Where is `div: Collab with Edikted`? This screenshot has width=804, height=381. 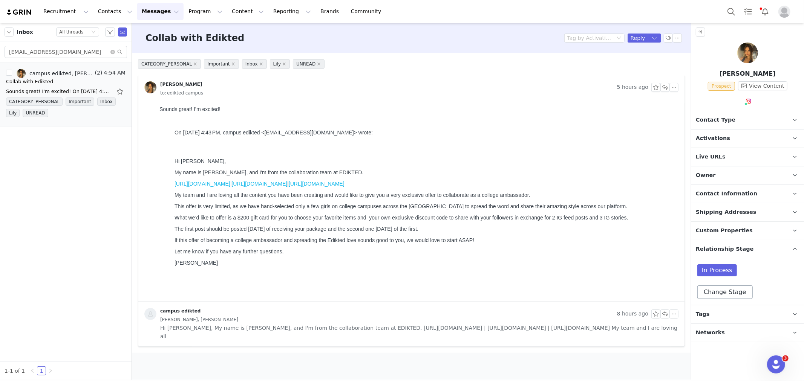 div: Collab with Edikted is located at coordinates (29, 82).